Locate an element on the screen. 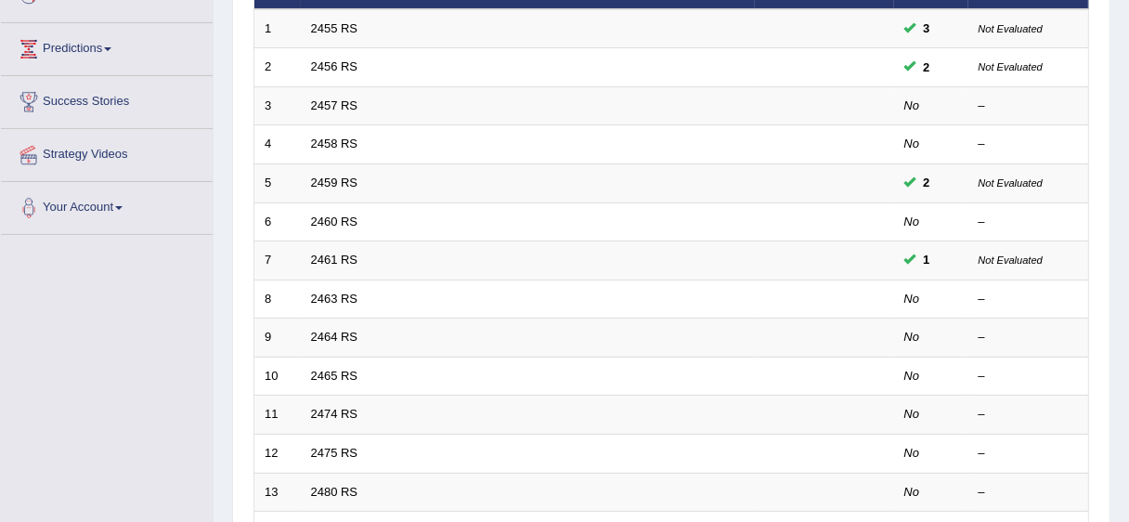 The image size is (1129, 522). td: 2 is located at coordinates (278, 68).